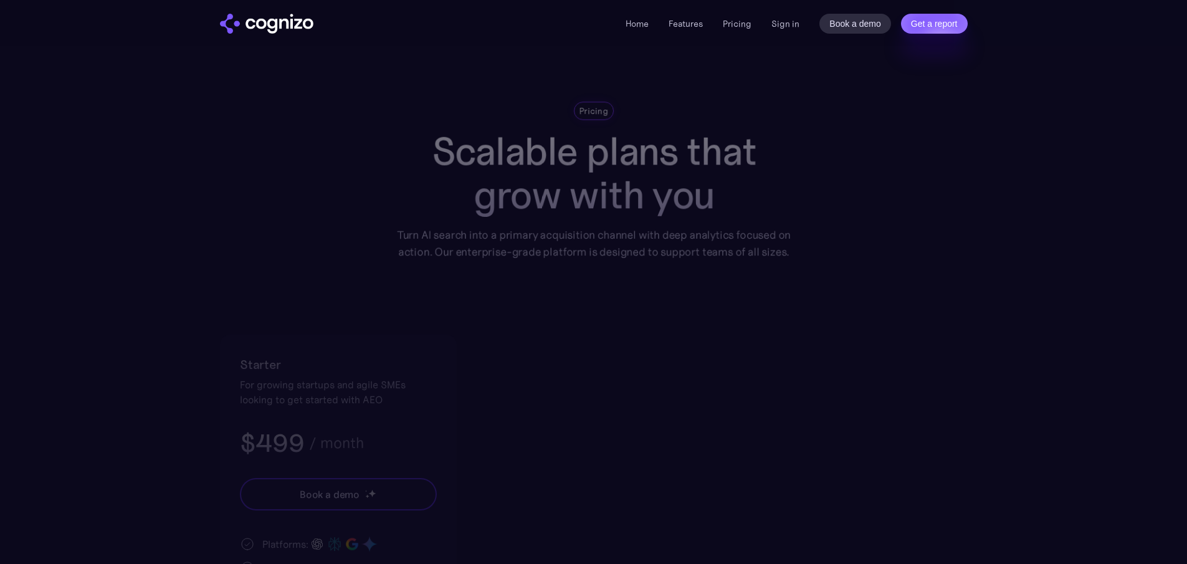 The width and height of the screenshot is (1187, 564). Describe the element at coordinates (329, 494) in the screenshot. I see `div: Book a demo` at that location.